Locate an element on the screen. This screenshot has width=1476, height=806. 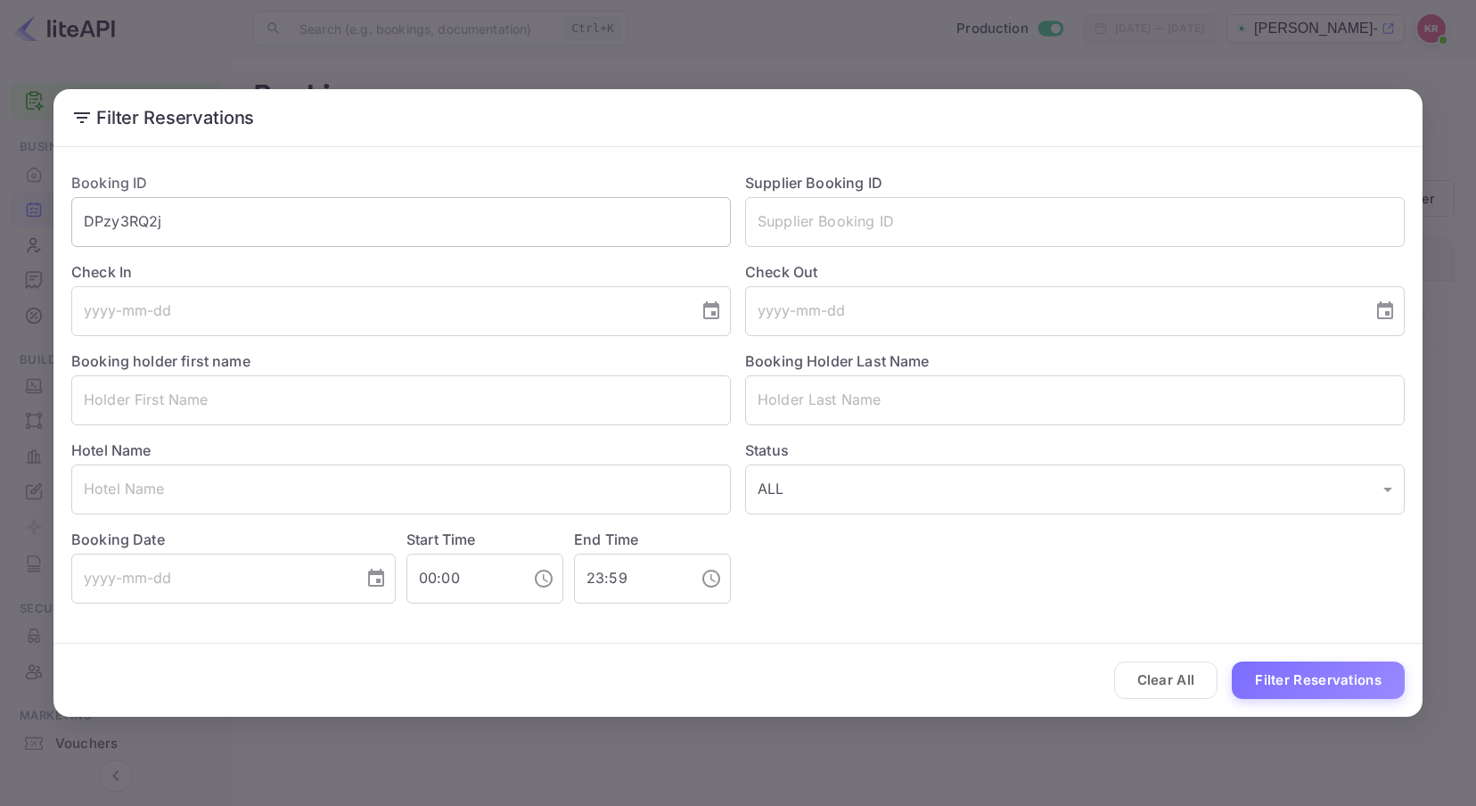
input: Holder First Name is located at coordinates (401, 400).